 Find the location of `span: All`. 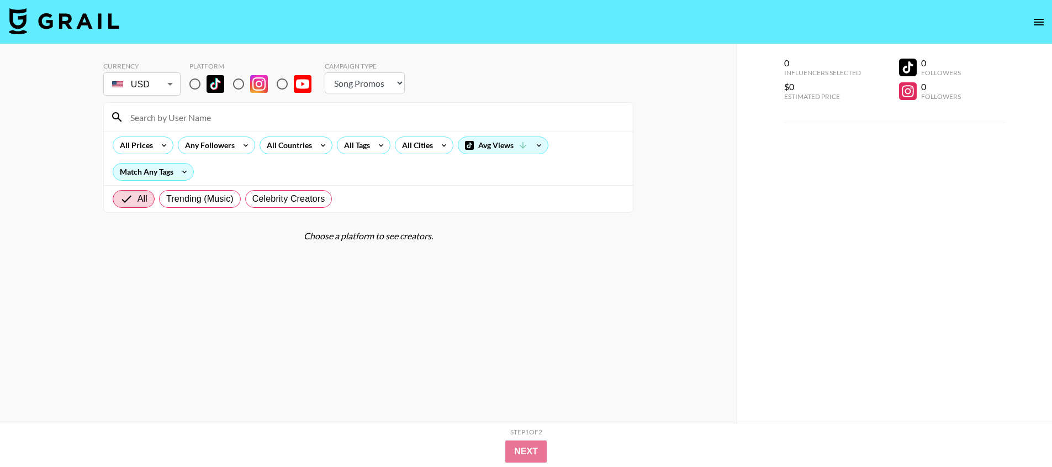

span: All is located at coordinates (142, 199).